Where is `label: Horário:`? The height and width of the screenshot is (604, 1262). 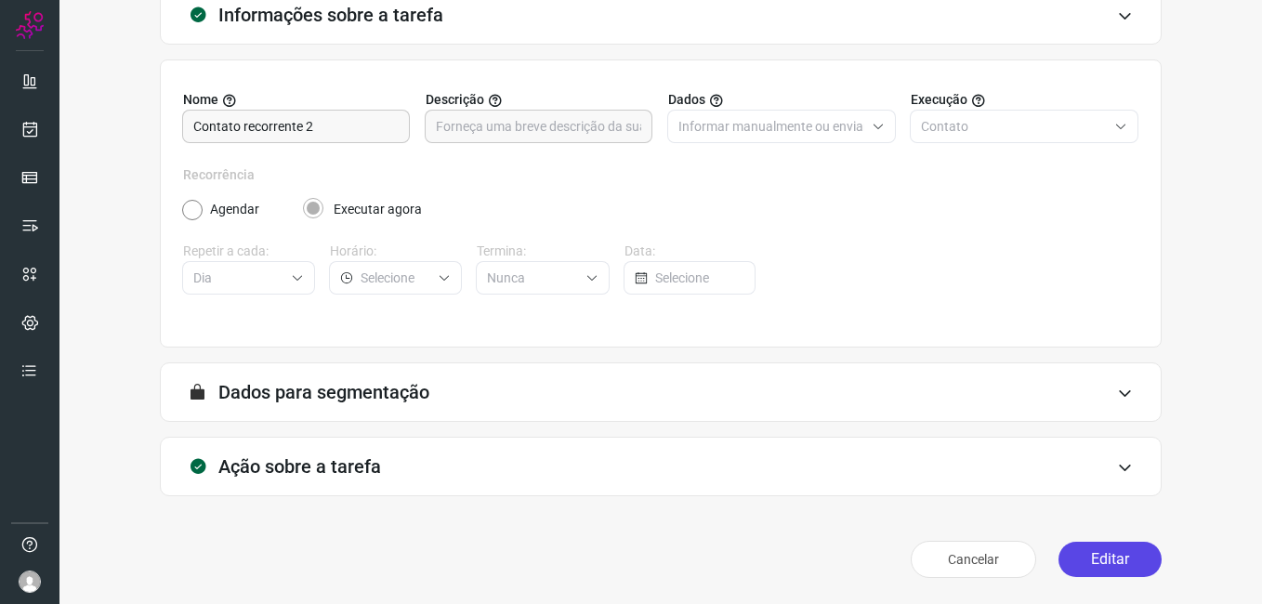 label: Horário: is located at coordinates (396, 251).